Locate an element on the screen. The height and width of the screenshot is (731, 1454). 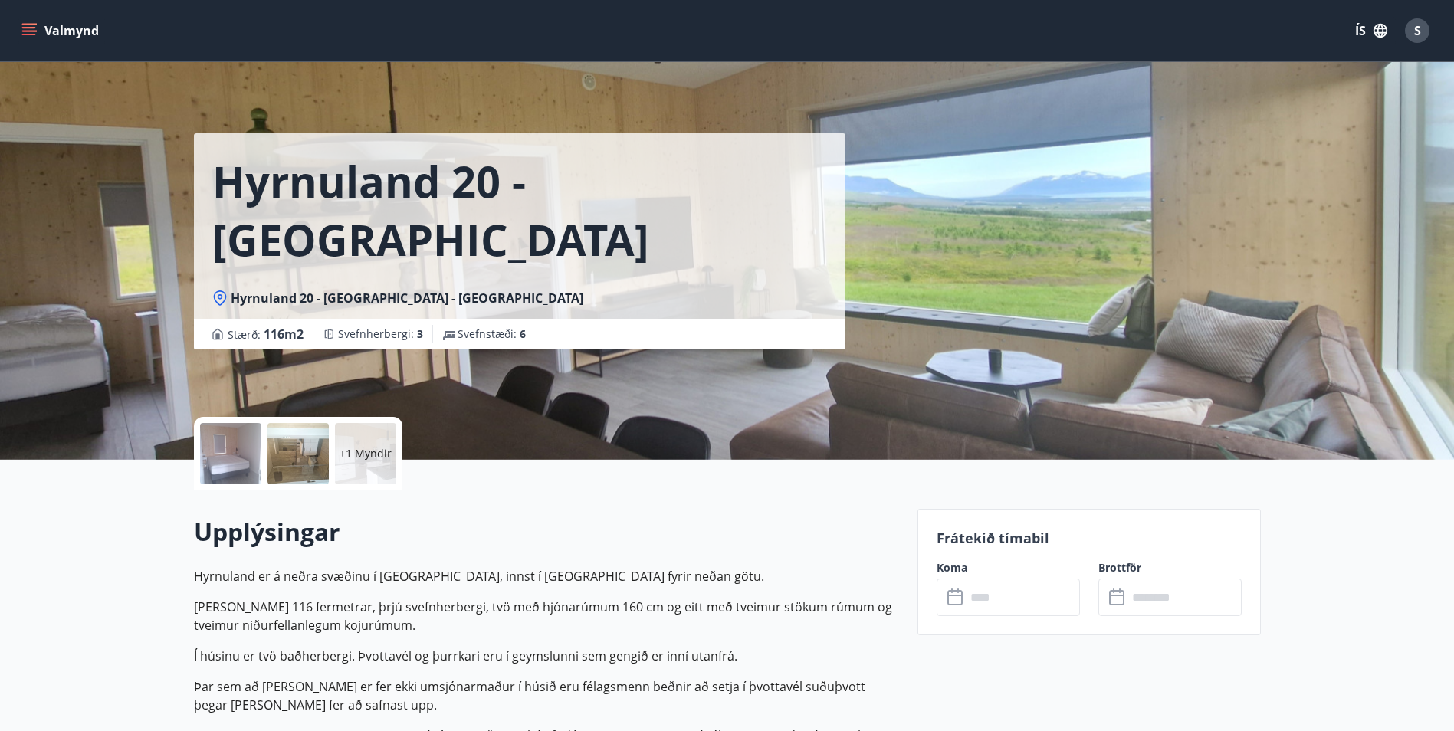
button: S is located at coordinates (1417, 31).